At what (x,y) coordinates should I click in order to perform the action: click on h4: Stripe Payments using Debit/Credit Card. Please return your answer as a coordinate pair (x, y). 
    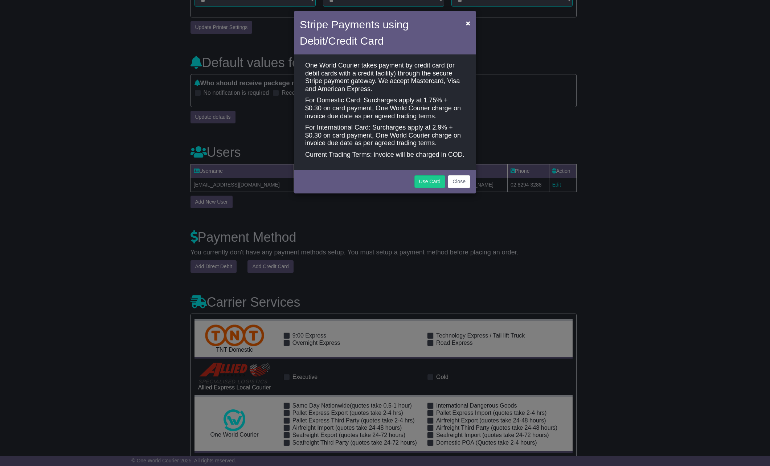
    Looking at the image, I should click on (381, 33).